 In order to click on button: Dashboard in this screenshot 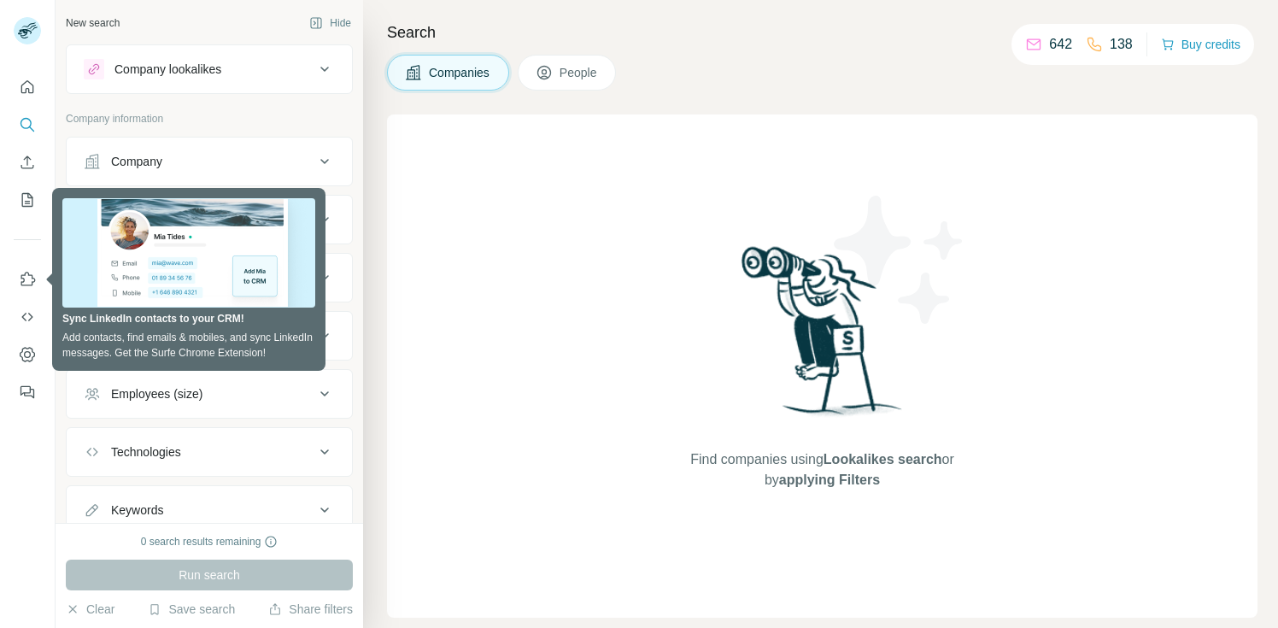, I will do `click(27, 354)`.